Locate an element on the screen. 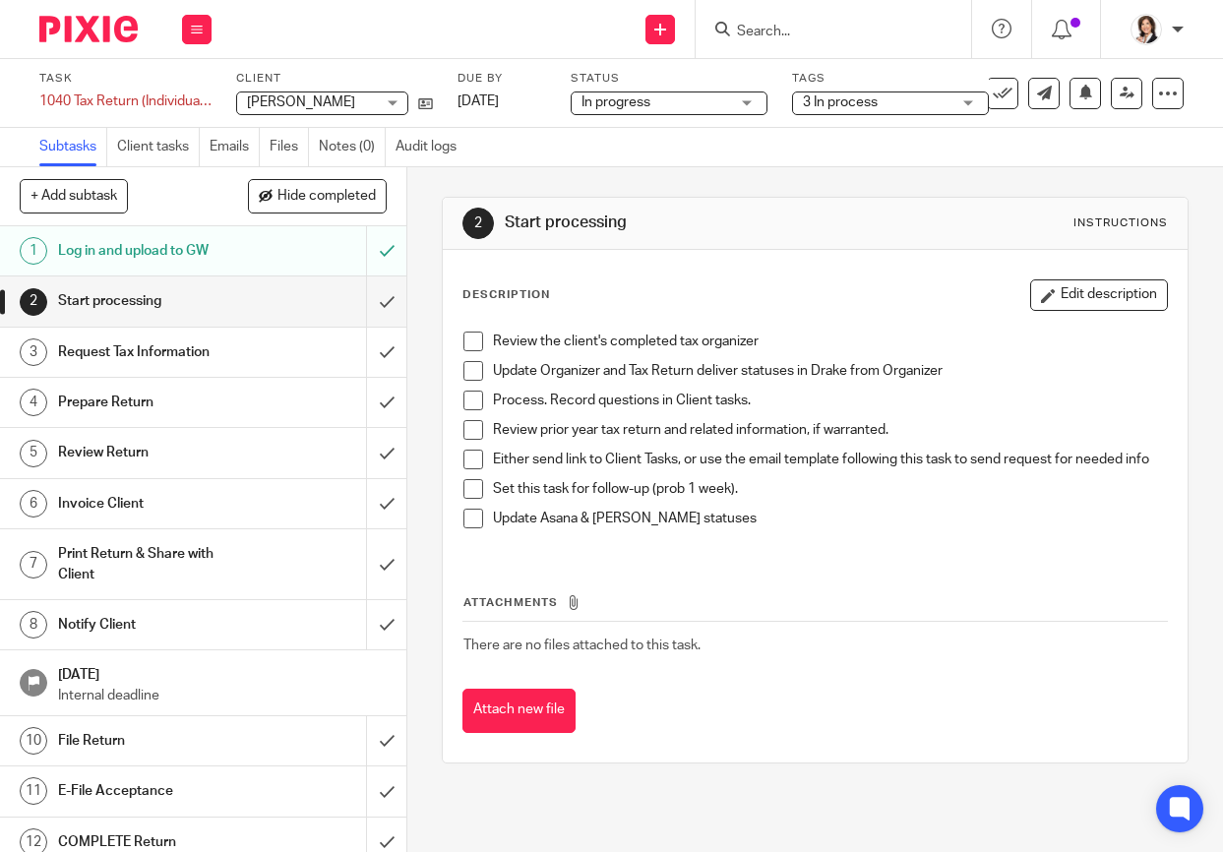  div: 10 is located at coordinates (33, 741).